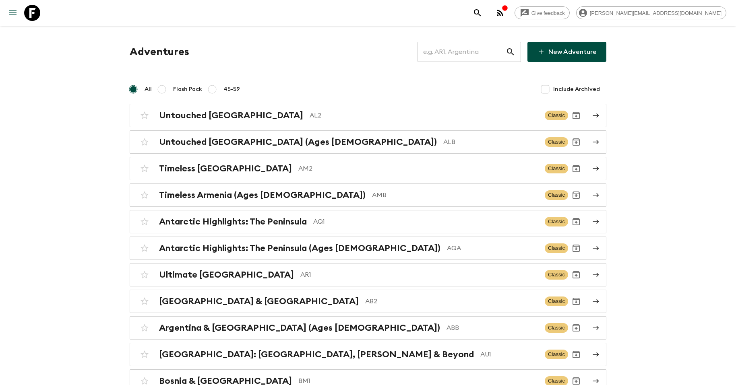  Describe the element at coordinates (462, 52) in the screenshot. I see `input: e.g. AR1, Argentina` at that location.